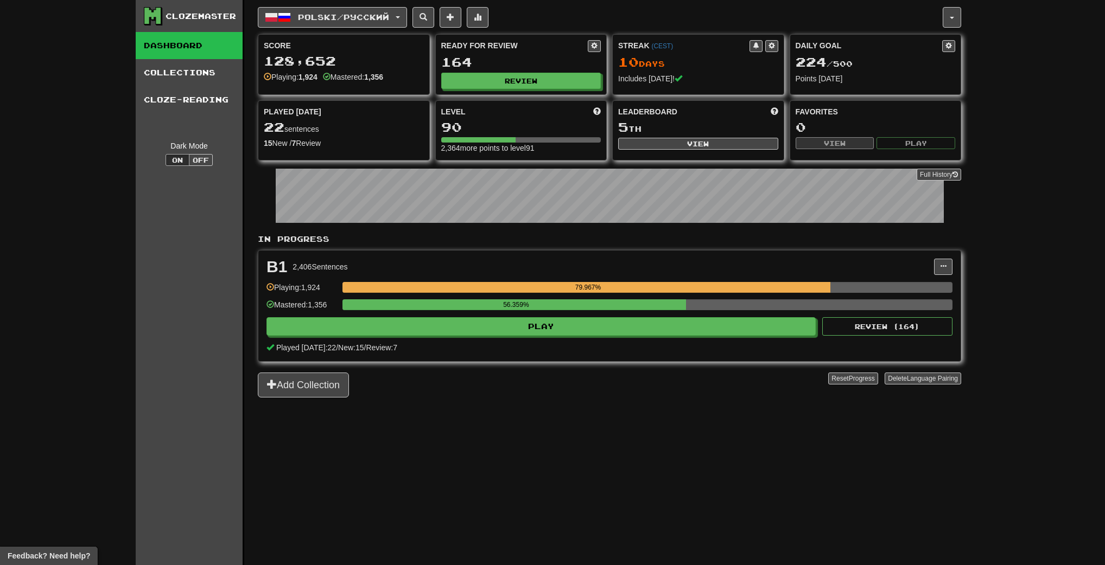  I want to click on div: Dark Mode, so click(189, 146).